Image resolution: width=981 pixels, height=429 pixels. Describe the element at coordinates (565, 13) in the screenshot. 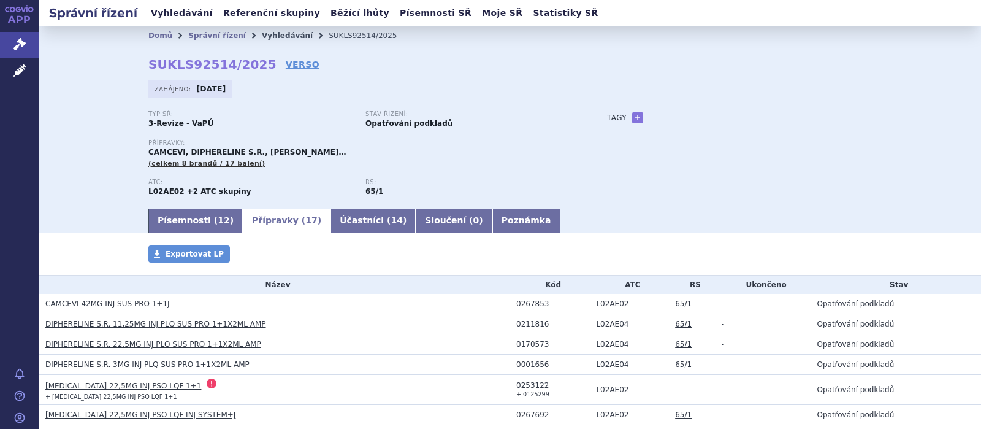

I see `a: Statistiky SŘ` at that location.